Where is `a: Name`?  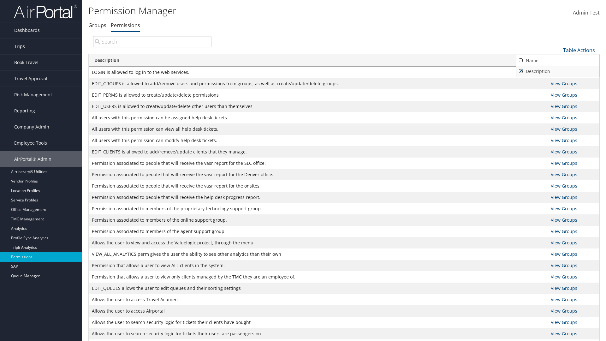
a: Name is located at coordinates (558, 61).